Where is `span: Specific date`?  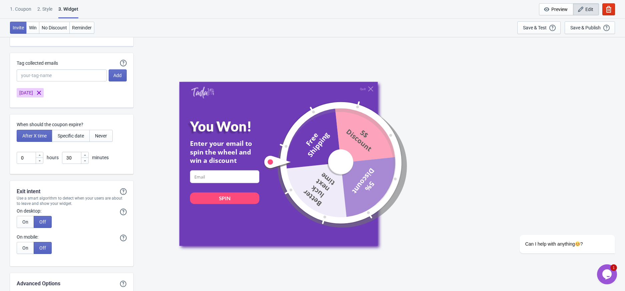
span: Specific date is located at coordinates (71, 136).